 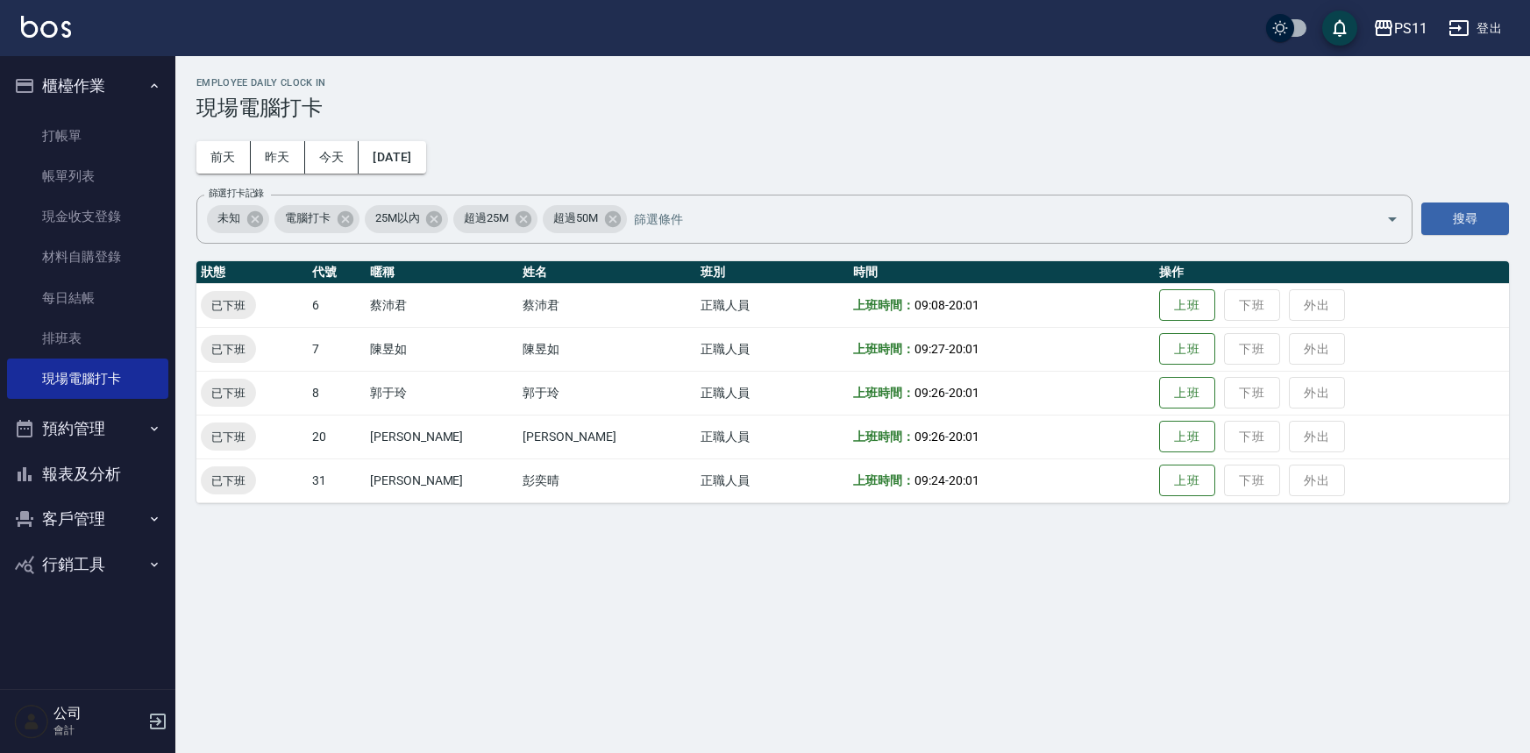 What do you see at coordinates (585, 219) in the screenshot?
I see `div: 超過50M` at bounding box center [585, 219].